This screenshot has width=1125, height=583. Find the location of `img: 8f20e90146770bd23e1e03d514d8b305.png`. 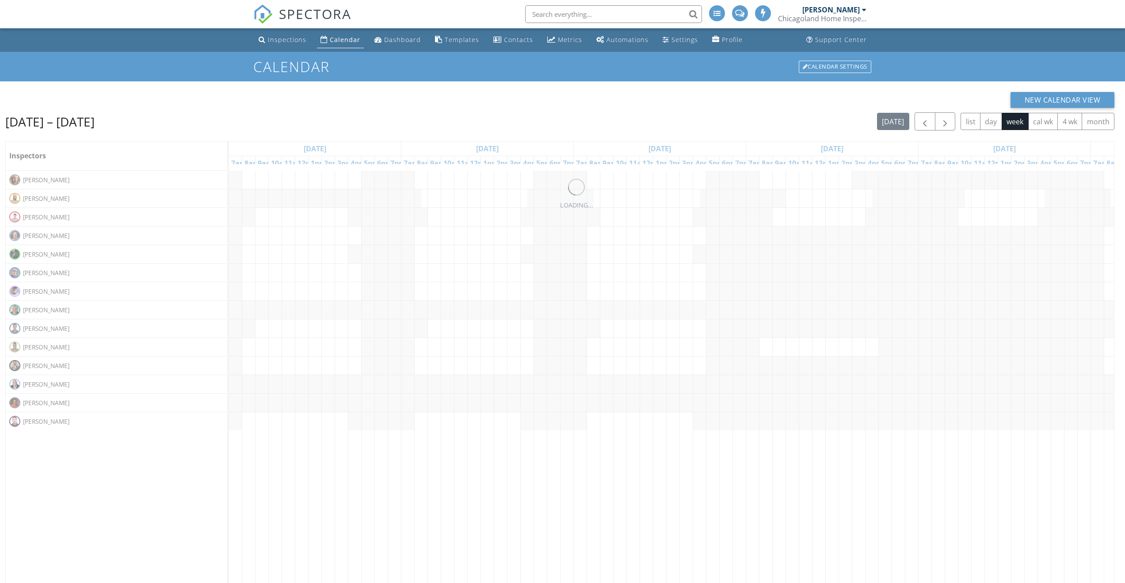

img: 8f20e90146770bd23e1e03d514d8b305.png is located at coordinates (15, 384).